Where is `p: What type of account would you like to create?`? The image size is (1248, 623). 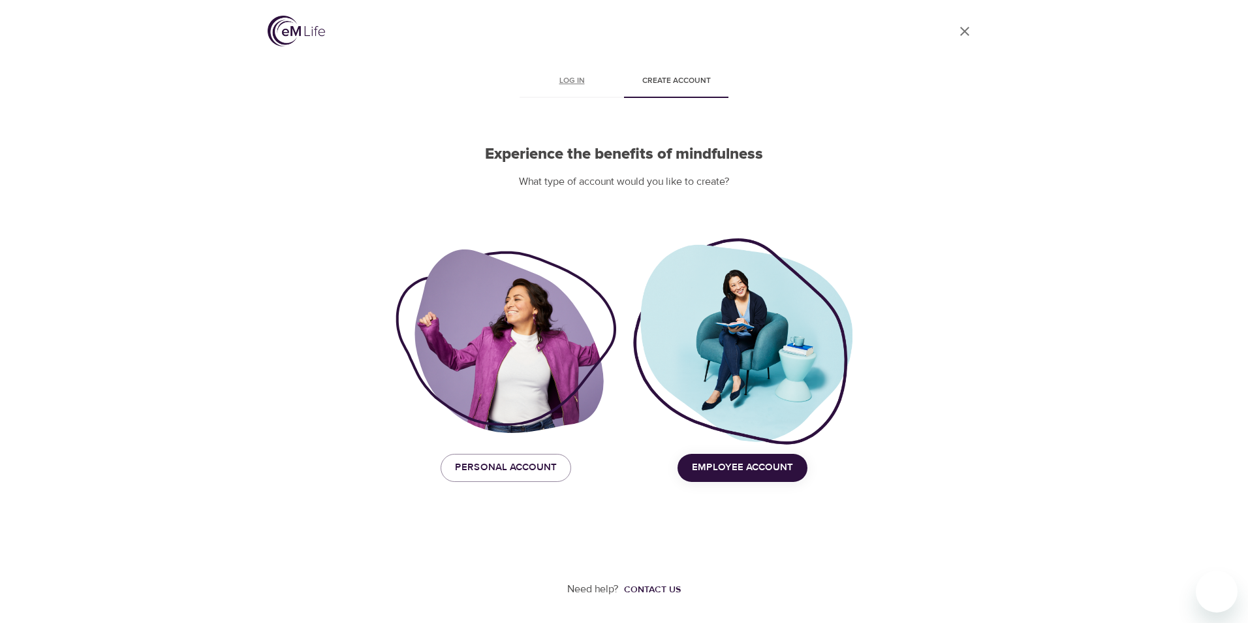 p: What type of account would you like to create? is located at coordinates (624, 181).